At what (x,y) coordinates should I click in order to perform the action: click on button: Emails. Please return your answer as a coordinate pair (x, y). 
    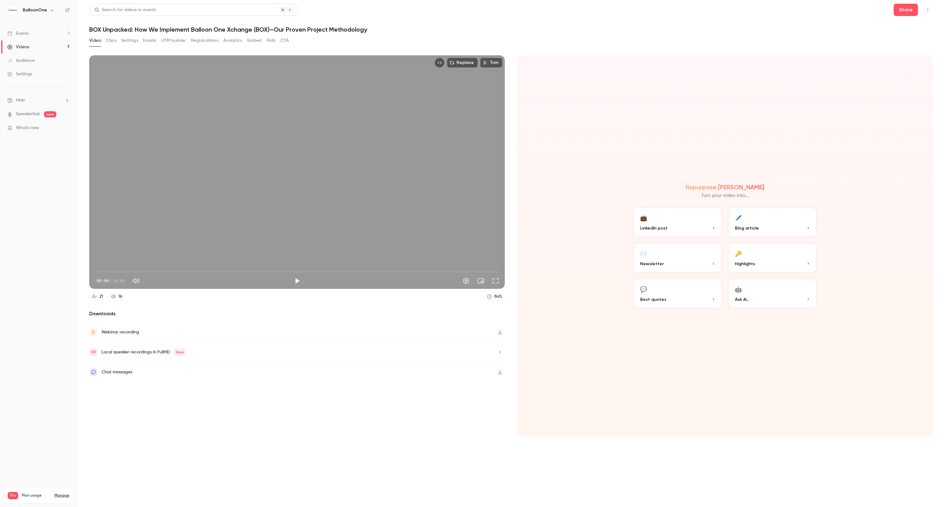
    Looking at the image, I should click on (149, 41).